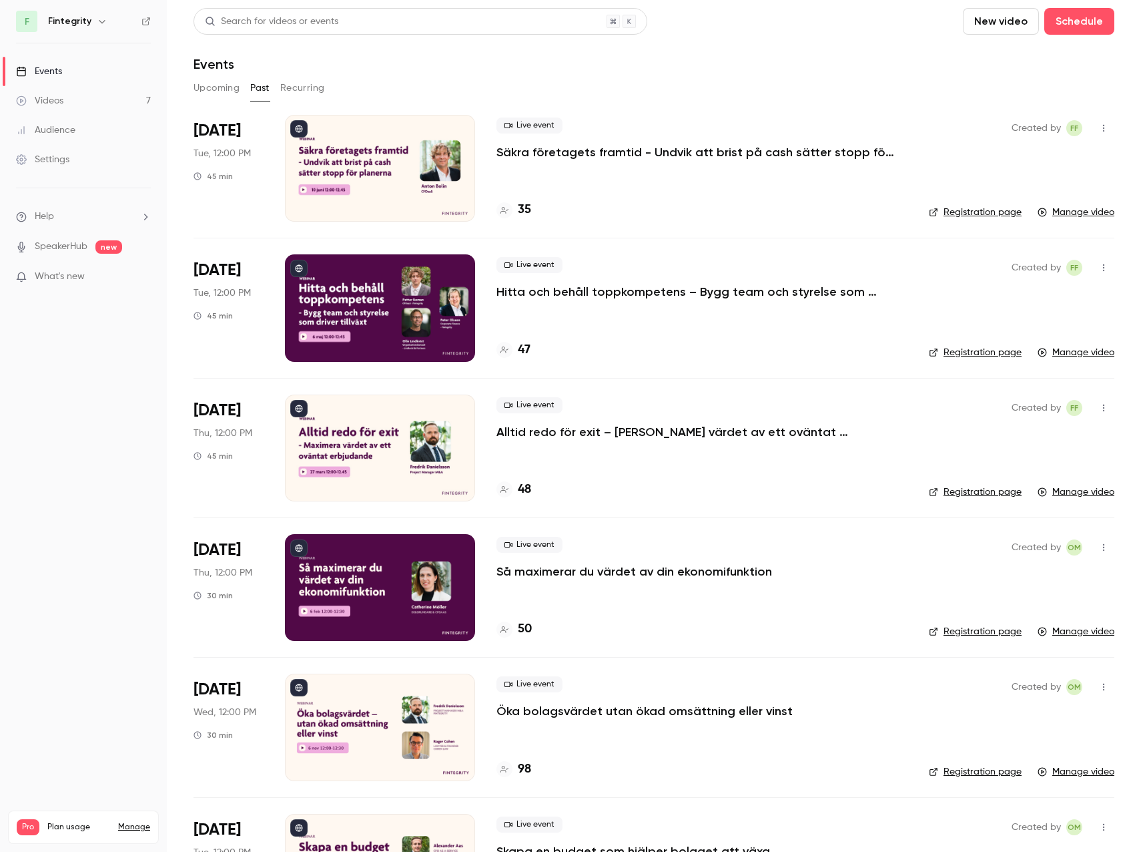 The image size is (1141, 852). What do you see at coordinates (27, 21) in the screenshot?
I see `span: F` at bounding box center [27, 21].